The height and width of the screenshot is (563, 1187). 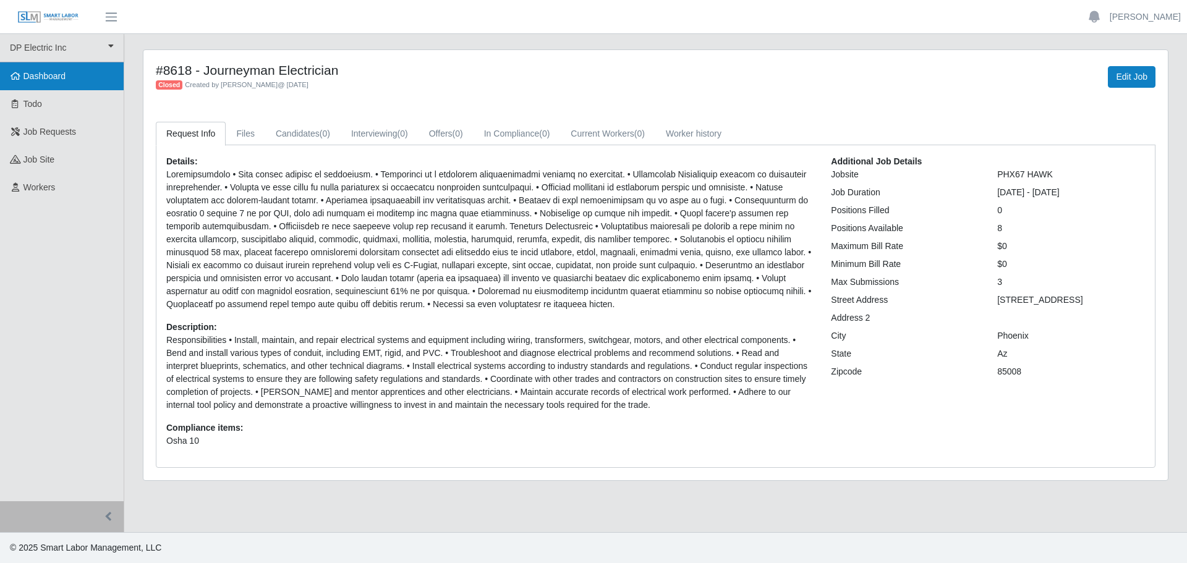 What do you see at coordinates (904, 228) in the screenshot?
I see `div: Positions Available` at bounding box center [904, 228].